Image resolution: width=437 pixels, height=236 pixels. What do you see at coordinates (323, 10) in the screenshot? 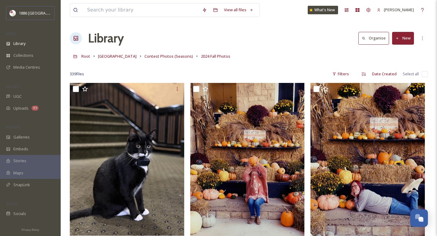
I see `div: What's New` at bounding box center [323, 10].